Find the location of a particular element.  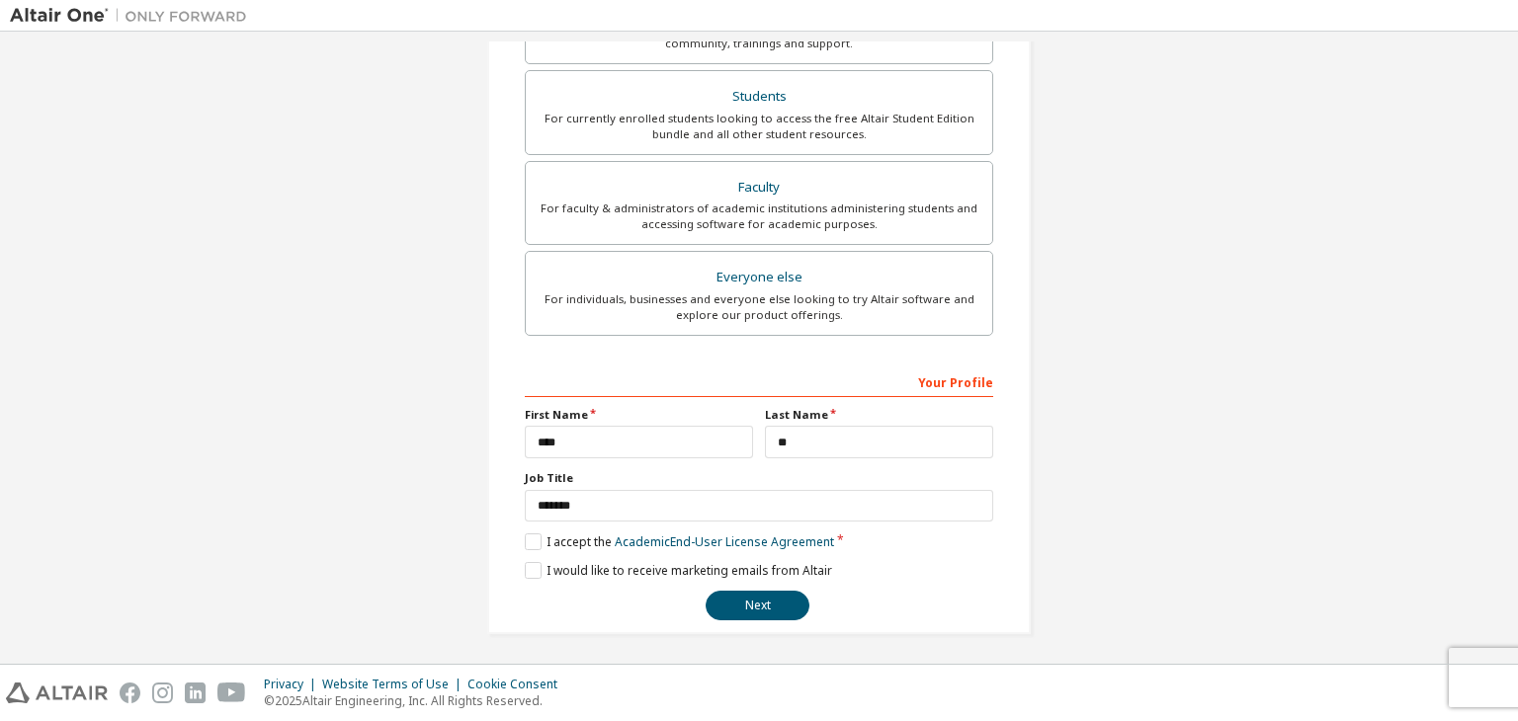

div: Cookie Consent is located at coordinates (518, 685).